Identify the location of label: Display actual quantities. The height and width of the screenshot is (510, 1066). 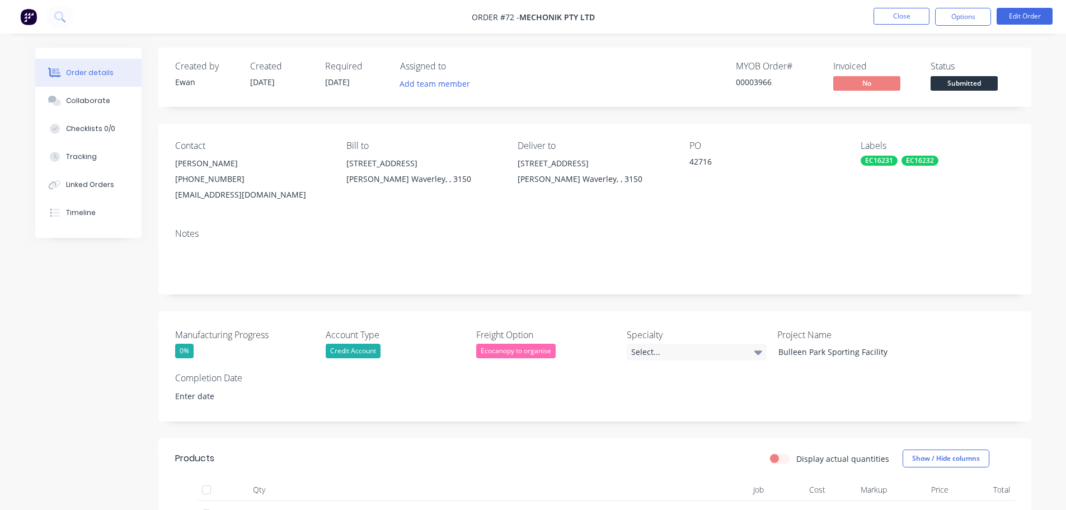
(843, 458).